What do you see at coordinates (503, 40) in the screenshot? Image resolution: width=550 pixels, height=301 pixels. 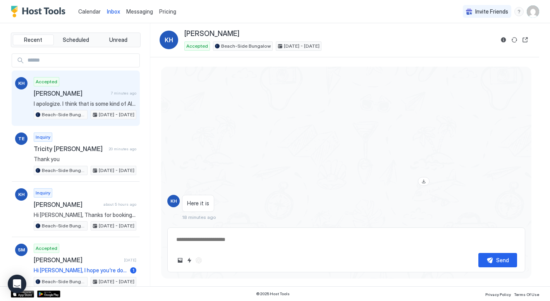 I see `button: Reservation information` at bounding box center [503, 40].